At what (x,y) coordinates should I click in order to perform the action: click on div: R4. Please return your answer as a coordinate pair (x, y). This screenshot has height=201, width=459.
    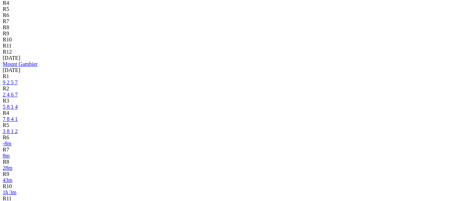
    Looking at the image, I should click on (229, 113).